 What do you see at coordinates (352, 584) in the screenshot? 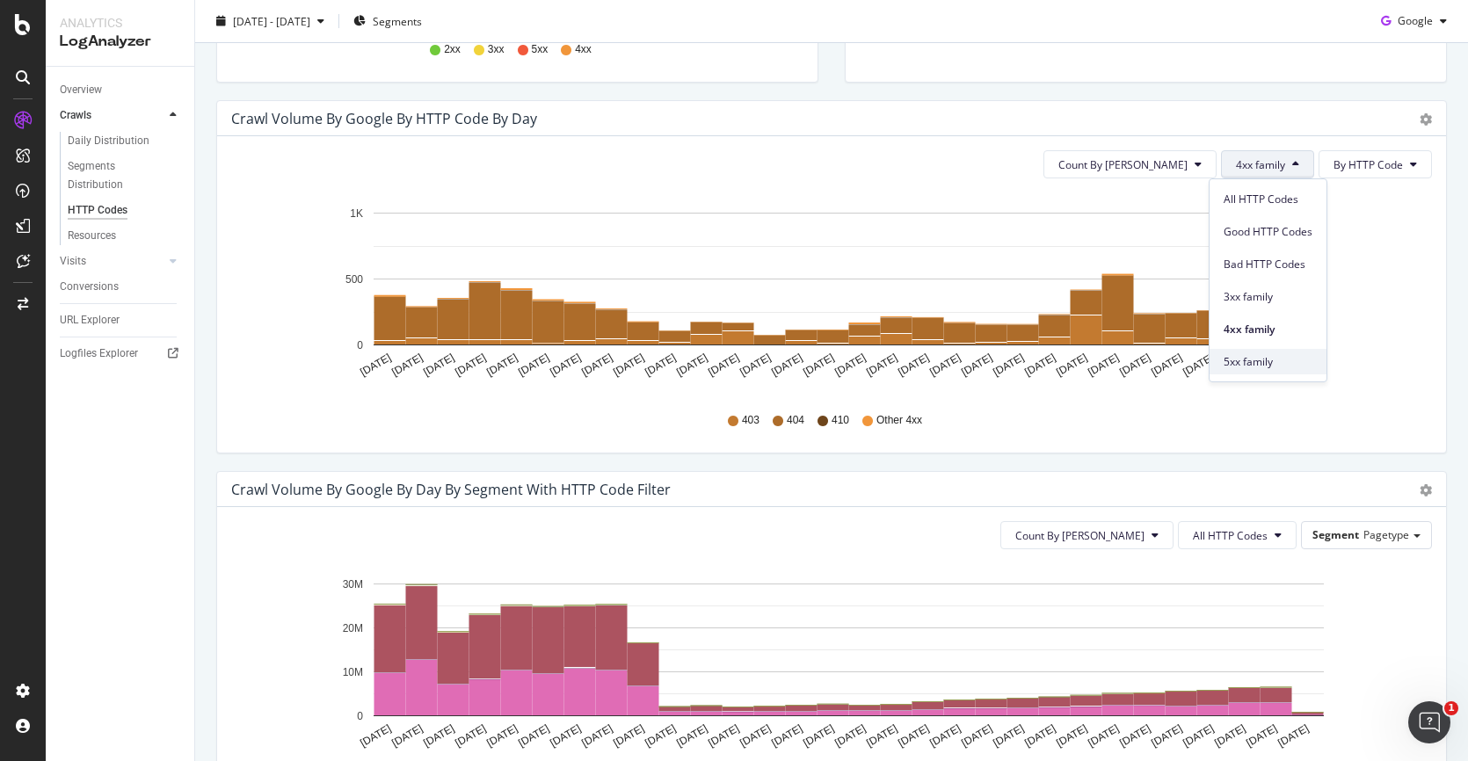
I see `text: 30M` at bounding box center [352, 584].